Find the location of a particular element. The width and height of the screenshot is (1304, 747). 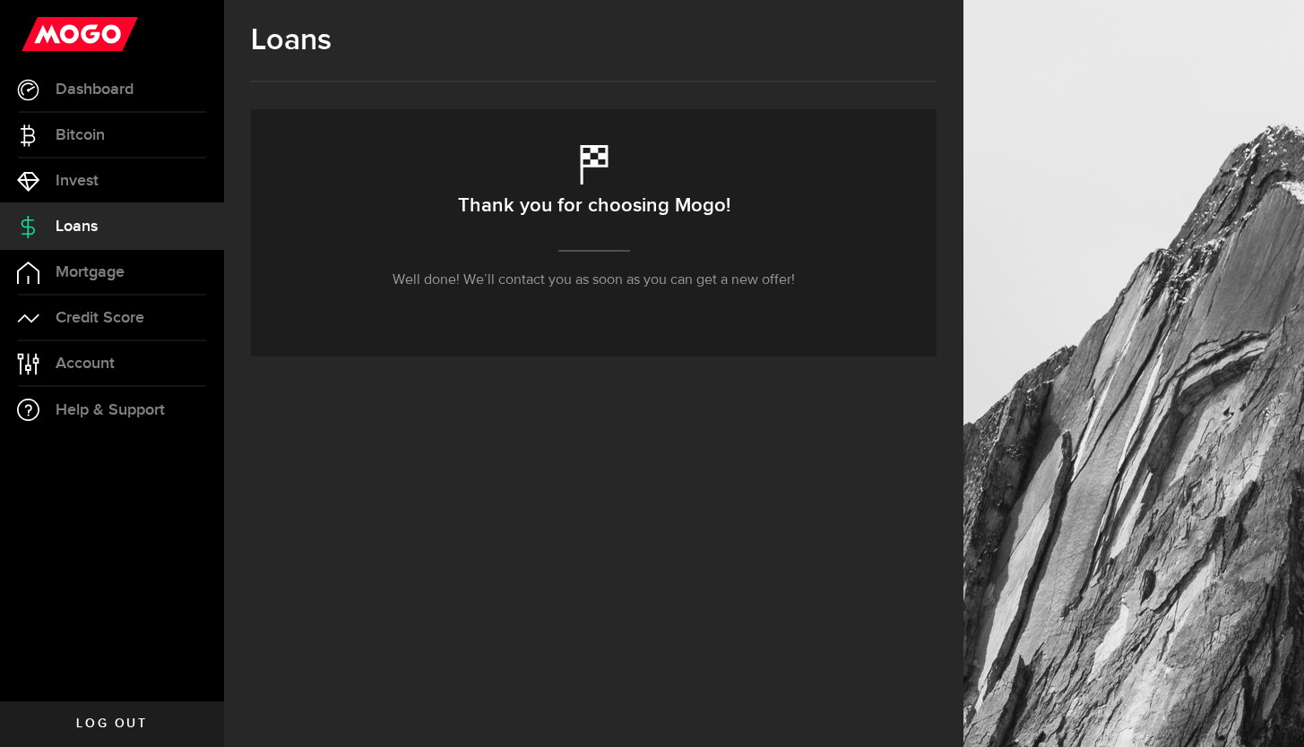

span: Invest is located at coordinates (77, 181).